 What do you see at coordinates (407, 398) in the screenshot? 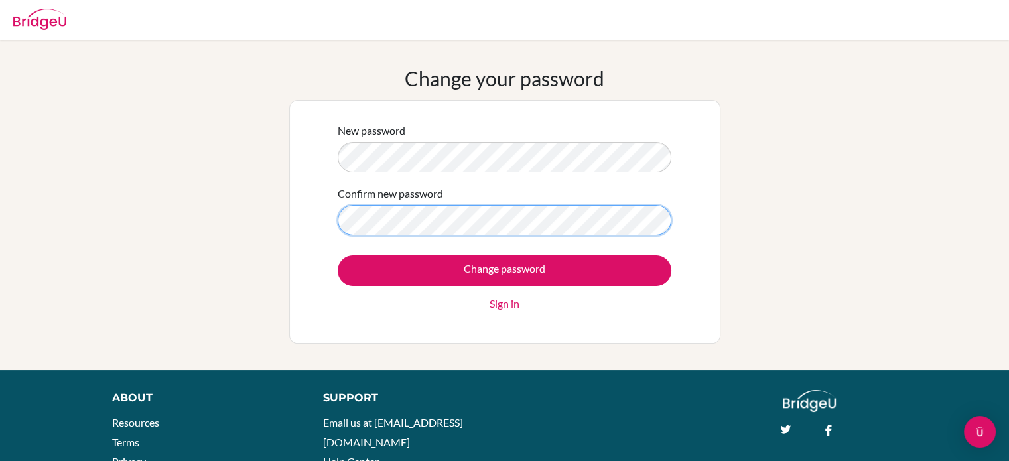
I see `div: Support` at bounding box center [407, 398].